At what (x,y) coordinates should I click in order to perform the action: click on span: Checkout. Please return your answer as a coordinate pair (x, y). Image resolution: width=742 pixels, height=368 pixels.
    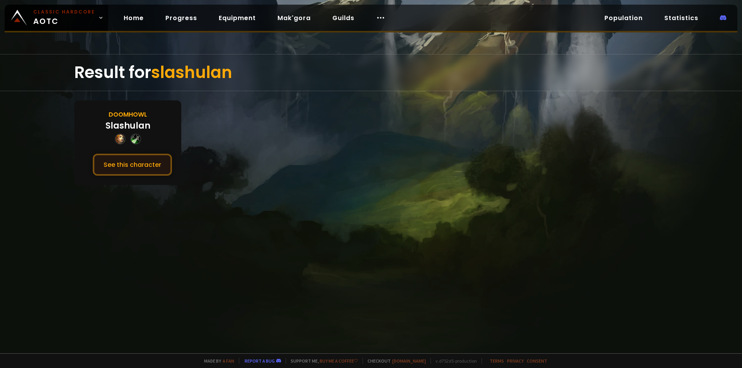
    Looking at the image, I should click on (394, 361).